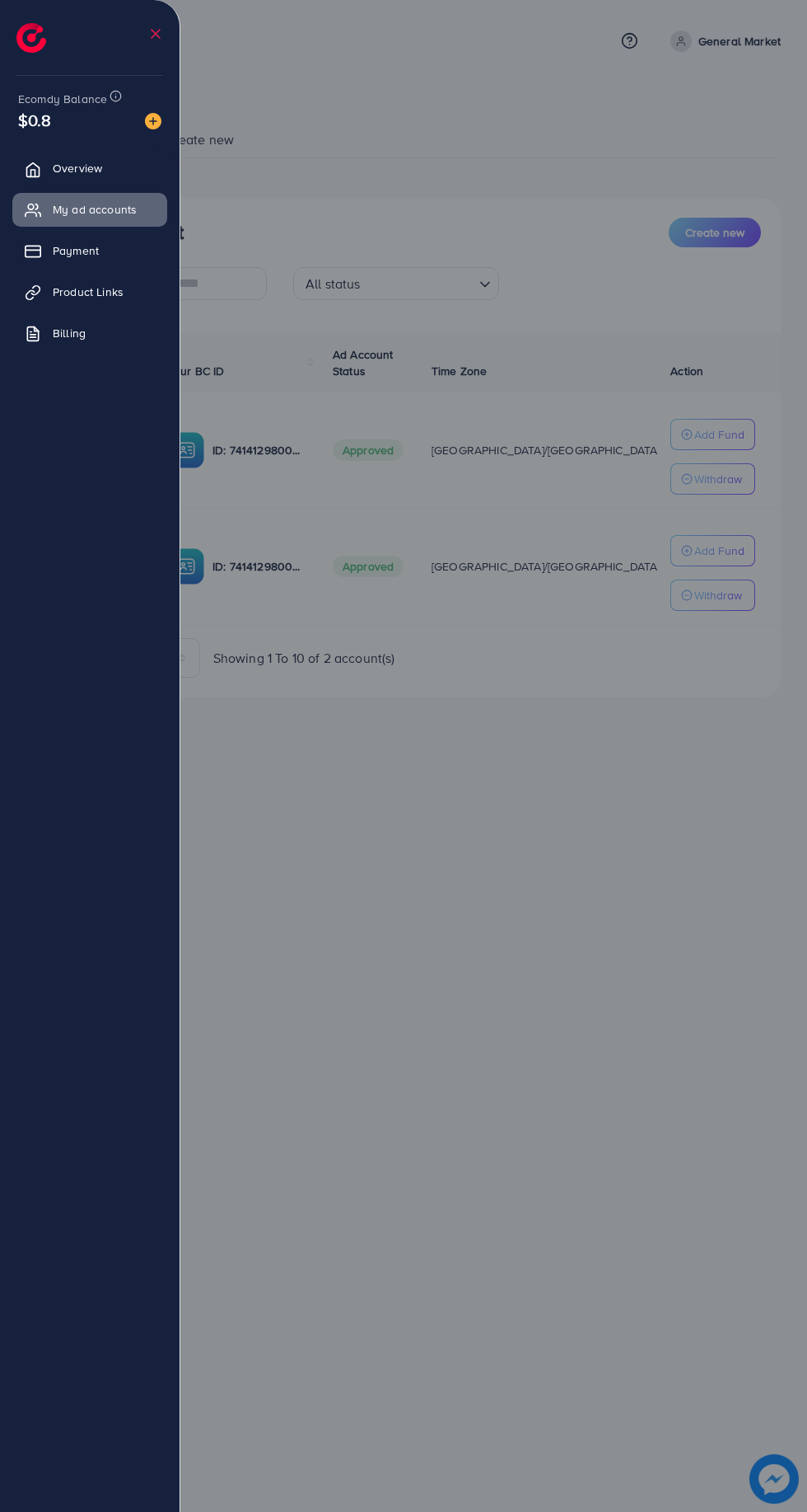 The width and height of the screenshot is (807, 1512). Describe the element at coordinates (63, 99) in the screenshot. I see `span: Ecomdy Balance` at that location.